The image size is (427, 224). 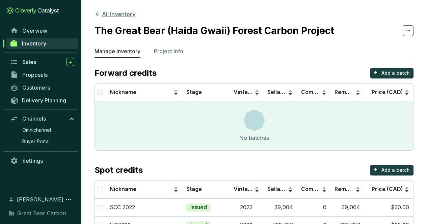 I want to click on a: Omnichannel, so click(x=48, y=130).